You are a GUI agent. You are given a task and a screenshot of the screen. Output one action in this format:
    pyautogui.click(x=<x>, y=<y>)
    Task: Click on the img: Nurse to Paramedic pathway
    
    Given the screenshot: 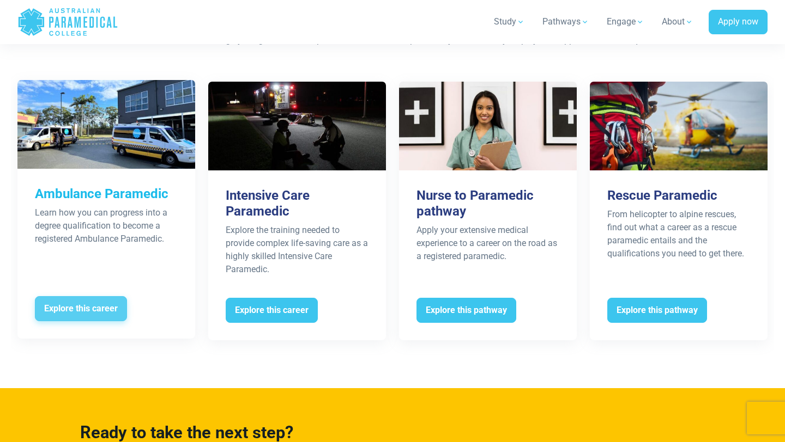 What is the action you would take?
    pyautogui.click(x=488, y=126)
    